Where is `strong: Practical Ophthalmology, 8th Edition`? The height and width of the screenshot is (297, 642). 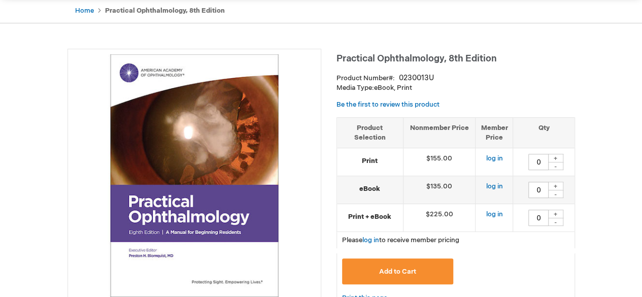
strong: Practical Ophthalmology, 8th Edition is located at coordinates (165, 11).